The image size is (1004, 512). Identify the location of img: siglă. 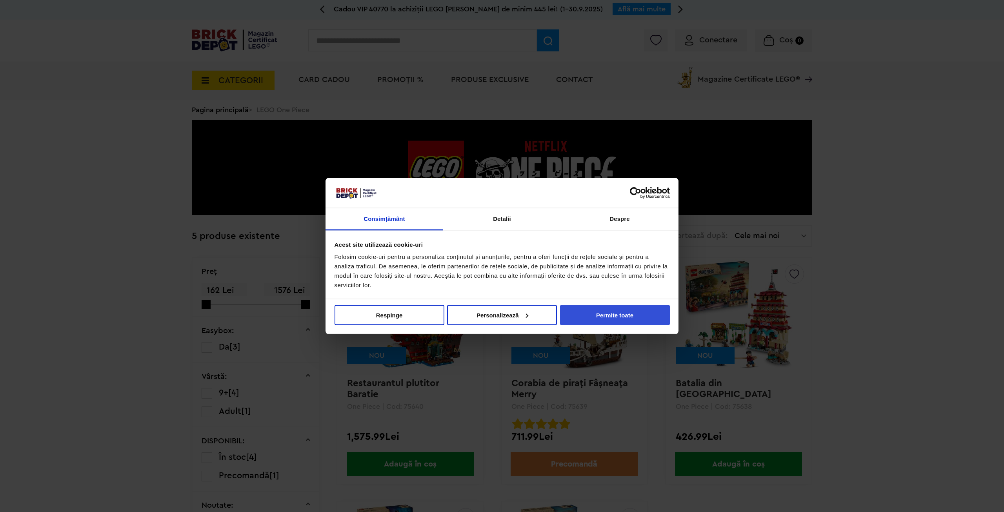
(356, 193).